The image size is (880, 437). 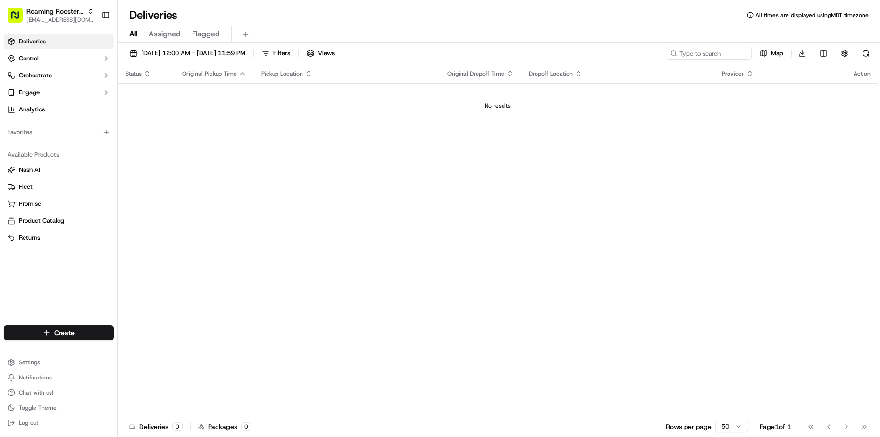 What do you see at coordinates (59, 204) in the screenshot?
I see `a: Promise` at bounding box center [59, 204].